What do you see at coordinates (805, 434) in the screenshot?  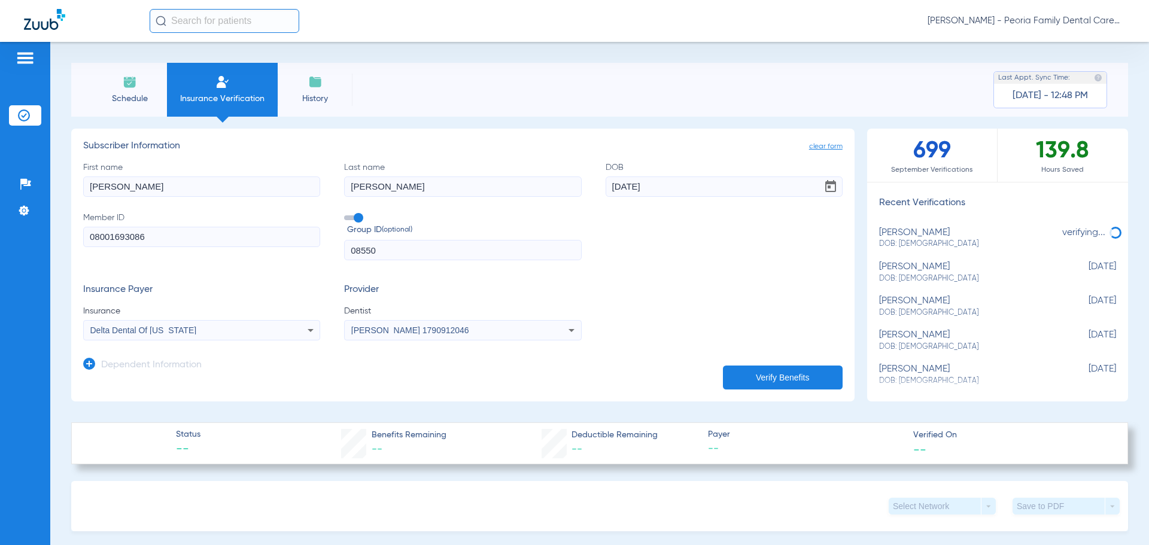 I see `span: Payer` at bounding box center [805, 434].